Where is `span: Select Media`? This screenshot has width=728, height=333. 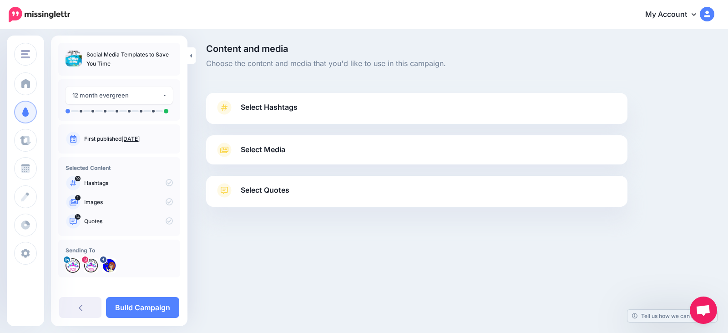
span: Select Media is located at coordinates (263, 149).